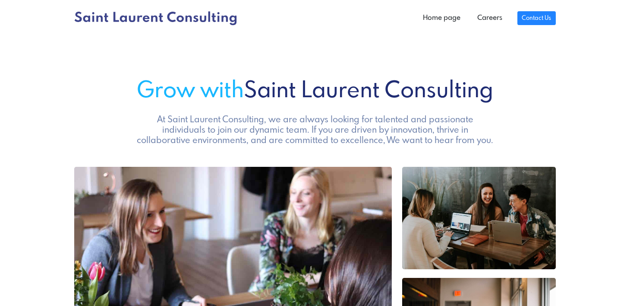 This screenshot has height=306, width=630. What do you see at coordinates (537, 18) in the screenshot?
I see `a: Contact Us` at bounding box center [537, 18].